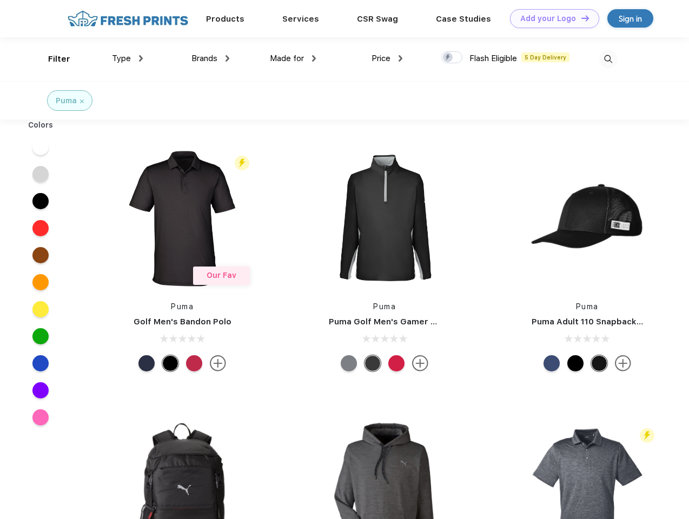  What do you see at coordinates (585, 18) in the screenshot?
I see `img: DT` at bounding box center [585, 18].